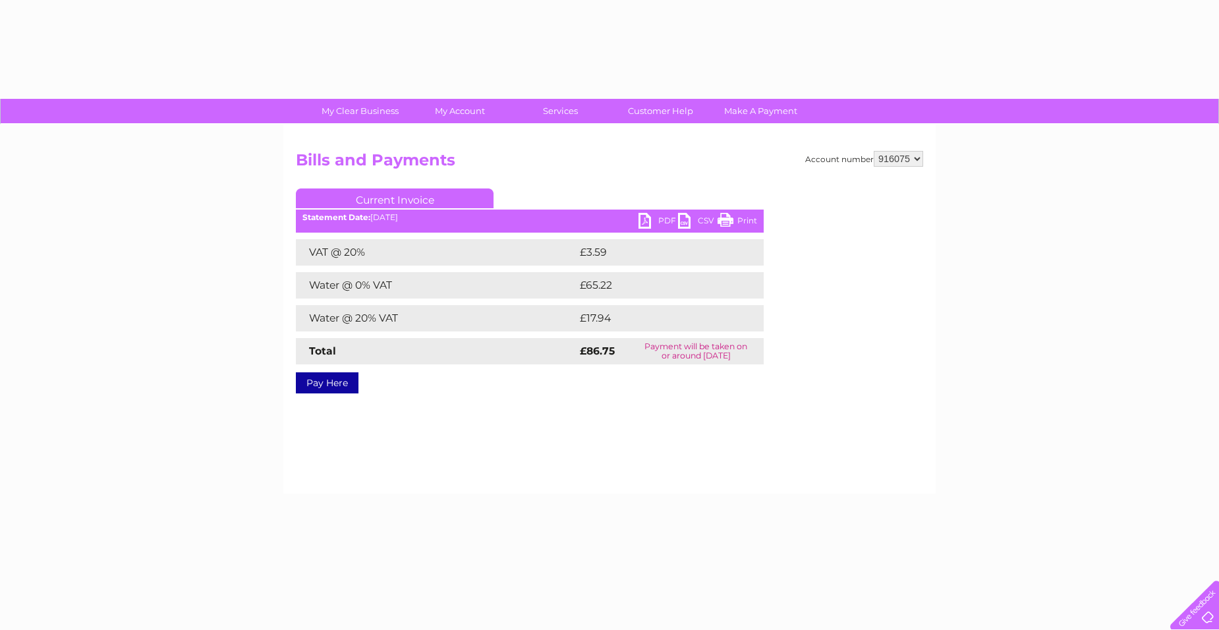 This screenshot has height=630, width=1219. Describe the element at coordinates (660, 111) in the screenshot. I see `a: Customer Help` at that location.